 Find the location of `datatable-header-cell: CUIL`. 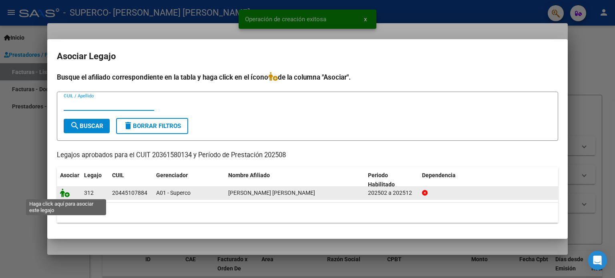

datatable-header-cell: CUIL is located at coordinates (131, 180).